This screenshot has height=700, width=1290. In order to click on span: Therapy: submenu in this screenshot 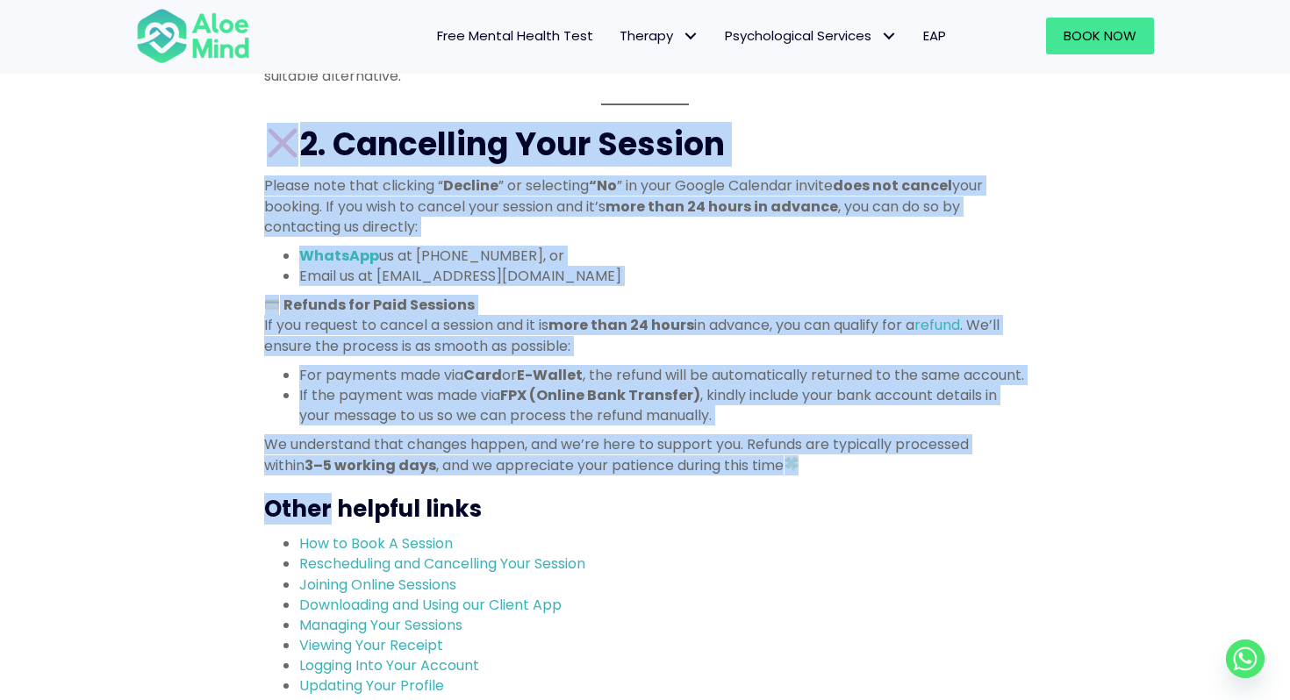, I will do `click(690, 36)`.